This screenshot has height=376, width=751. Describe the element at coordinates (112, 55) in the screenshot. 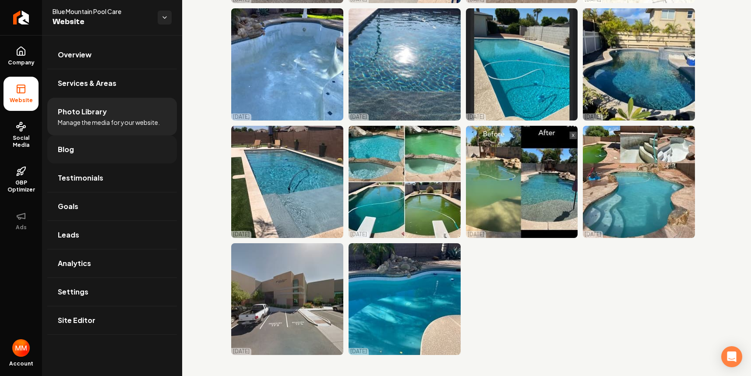

I see `a: Overview` at that location.